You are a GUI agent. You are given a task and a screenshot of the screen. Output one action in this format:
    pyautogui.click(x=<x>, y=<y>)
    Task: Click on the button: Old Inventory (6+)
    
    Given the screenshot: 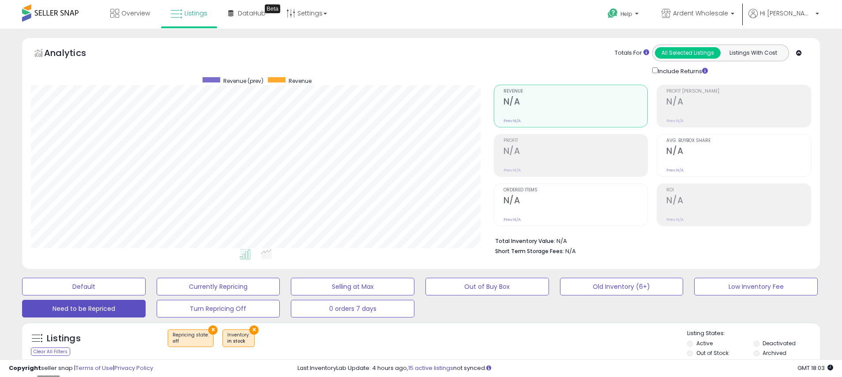 What is the action you would take?
    pyautogui.click(x=622, y=287)
    